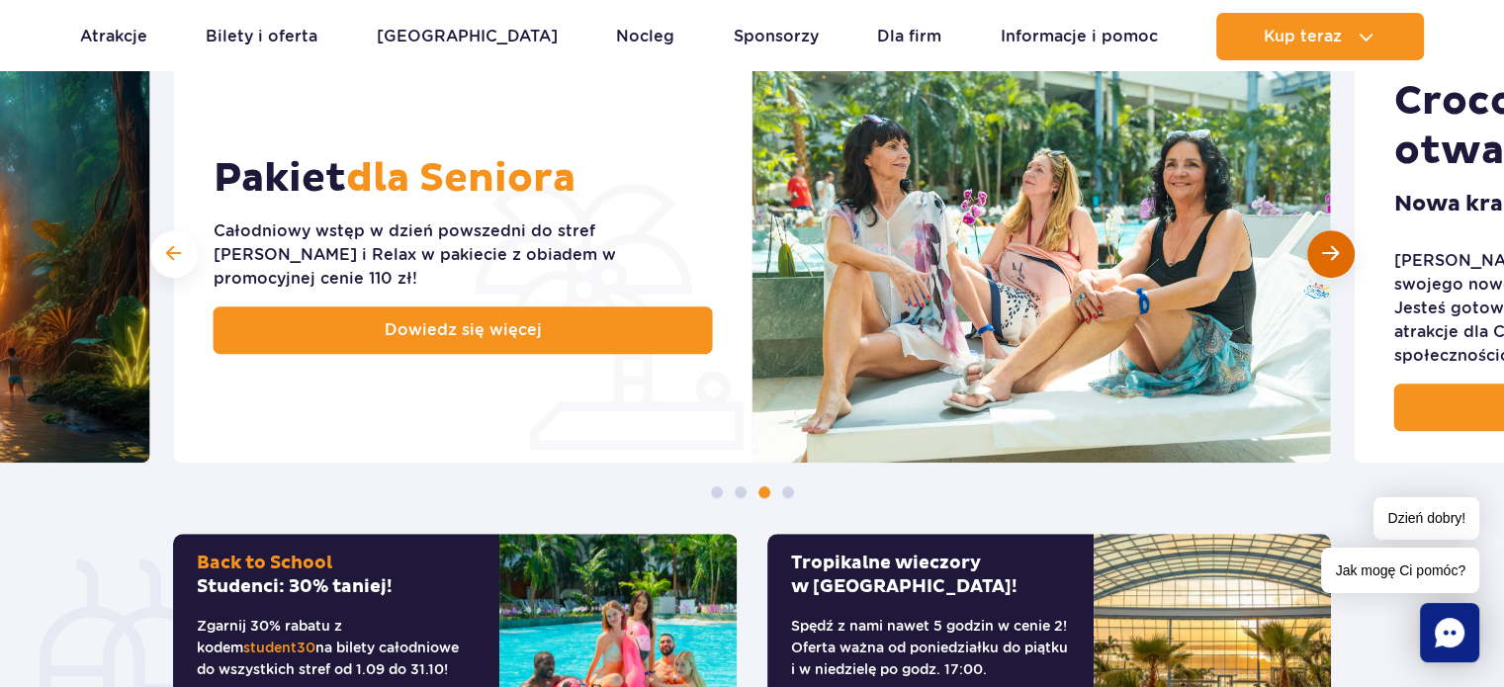 This screenshot has height=687, width=1504. I want to click on span: student30, so click(279, 648).